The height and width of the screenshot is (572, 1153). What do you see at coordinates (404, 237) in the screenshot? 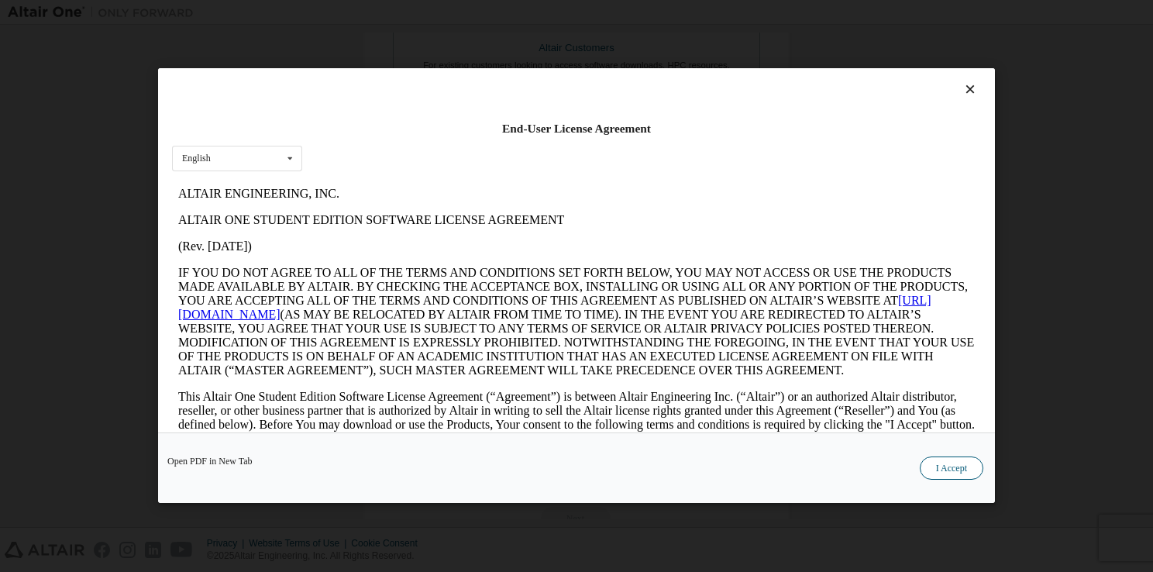
I see `p: This Altair One Student Edition Software License Agreement (“Agreement”) is between Altair Engine...` at bounding box center [404, 237].